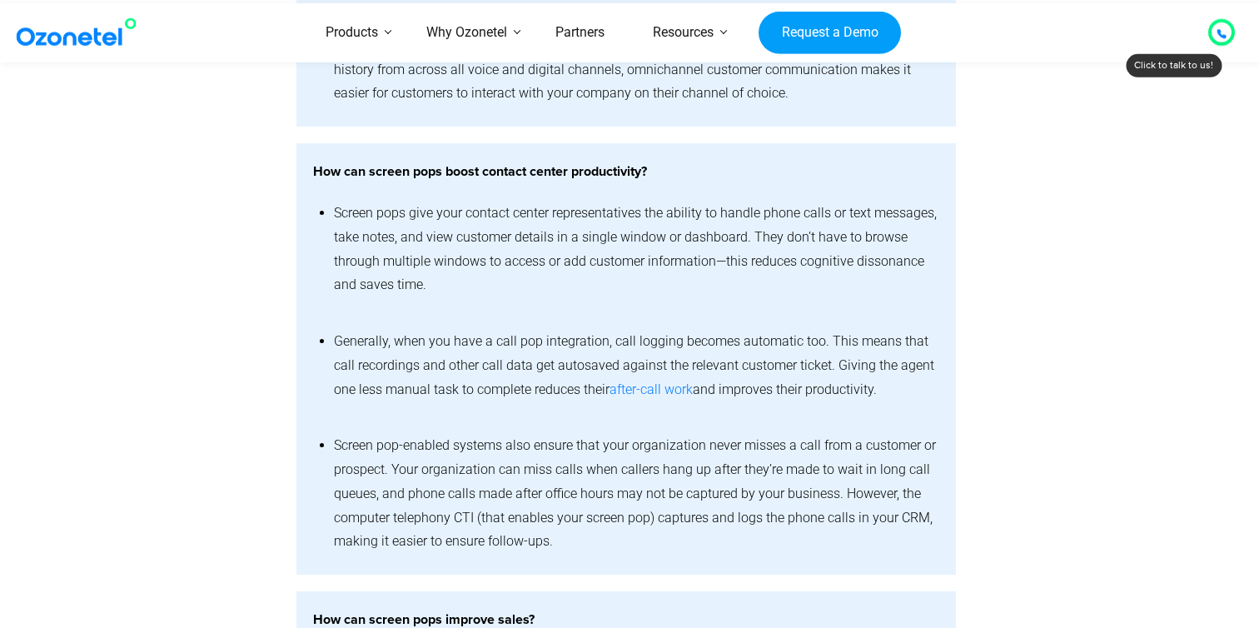  Describe the element at coordinates (636, 70) in the screenshot. I see `li: : By capturing and displaying customer interaction history from across all voice and digital chan...` at that location.